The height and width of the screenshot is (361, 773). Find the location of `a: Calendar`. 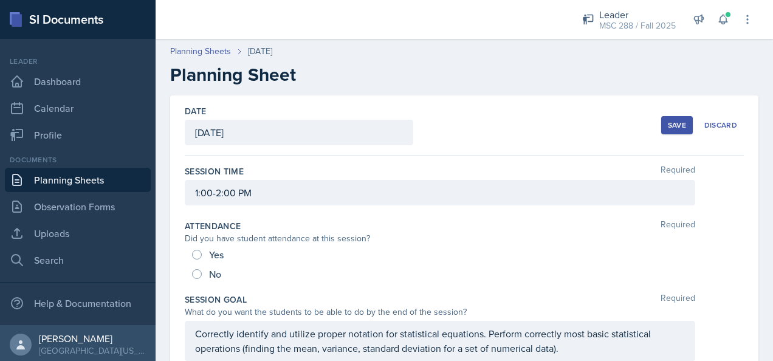

a: Calendar is located at coordinates (78, 108).